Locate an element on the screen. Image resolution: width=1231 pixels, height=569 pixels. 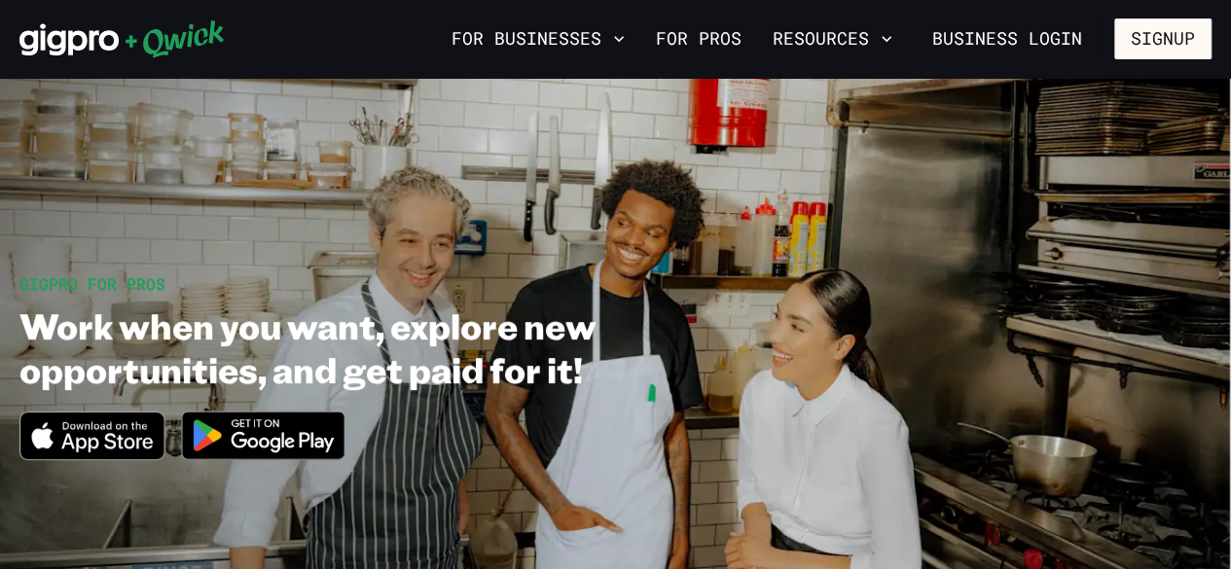
button: Signup is located at coordinates (1163, 39).